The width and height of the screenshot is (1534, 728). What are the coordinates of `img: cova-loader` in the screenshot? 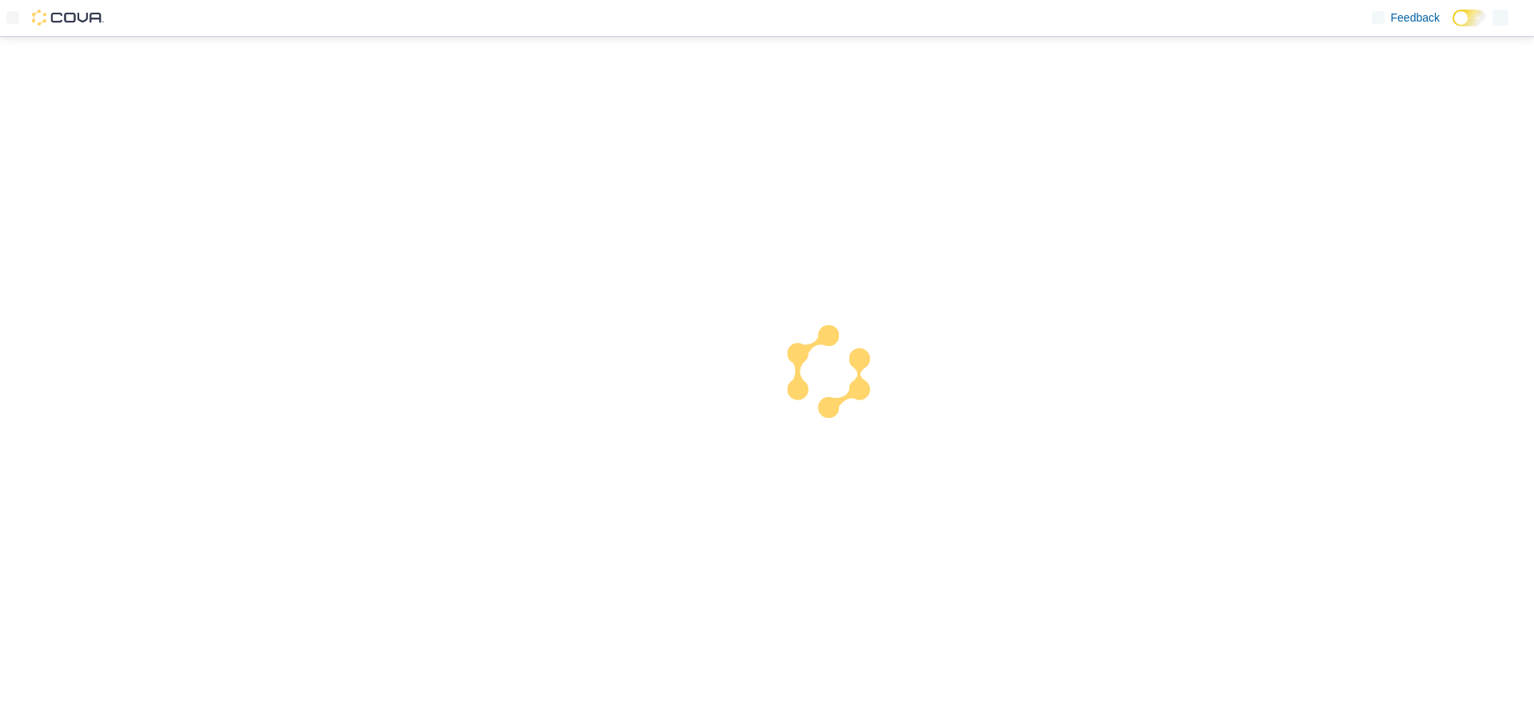 It's located at (827, 373).